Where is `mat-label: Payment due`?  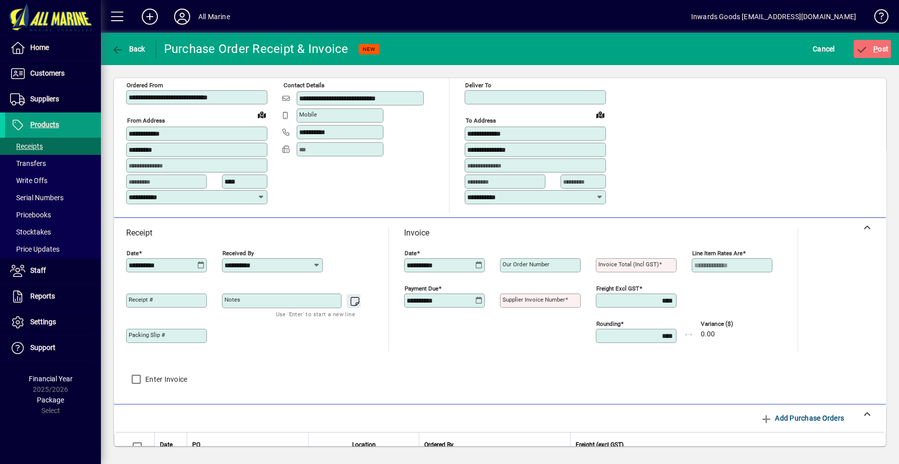 mat-label: Payment due is located at coordinates (421, 289).